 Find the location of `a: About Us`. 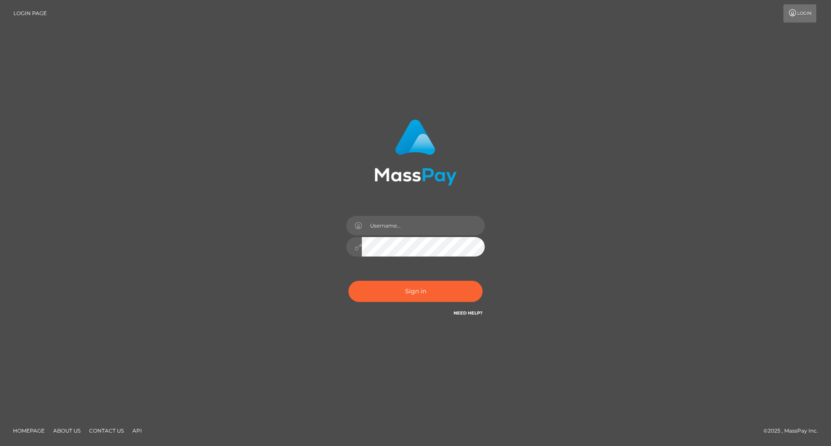

a: About Us is located at coordinates (67, 430).